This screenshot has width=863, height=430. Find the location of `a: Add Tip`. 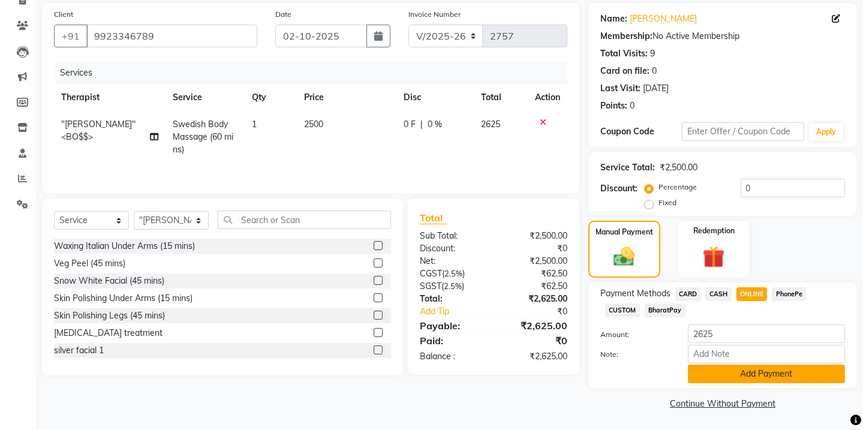

a: Add Tip is located at coordinates (459, 311).